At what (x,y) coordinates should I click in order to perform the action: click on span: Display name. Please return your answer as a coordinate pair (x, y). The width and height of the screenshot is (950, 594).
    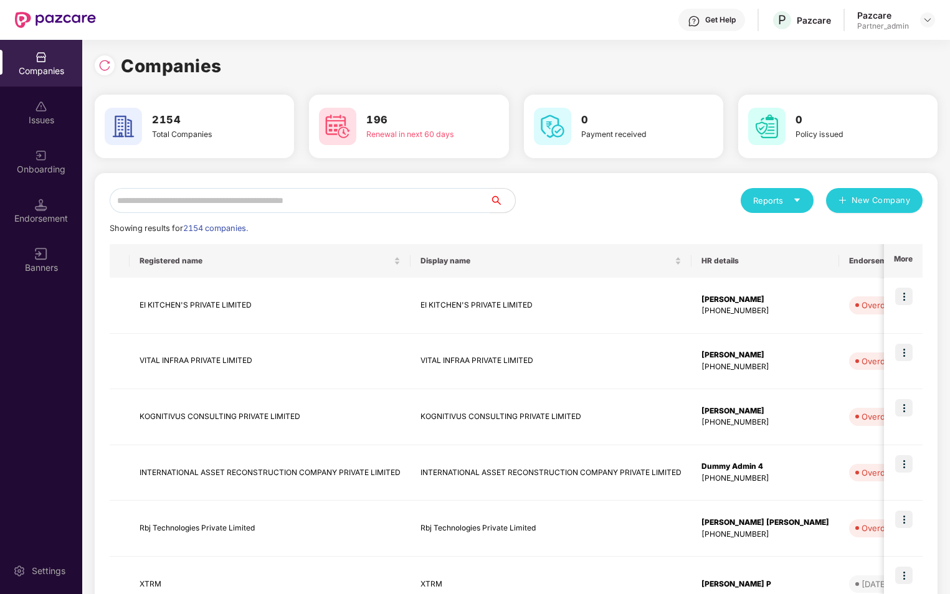
    Looking at the image, I should click on (546, 261).